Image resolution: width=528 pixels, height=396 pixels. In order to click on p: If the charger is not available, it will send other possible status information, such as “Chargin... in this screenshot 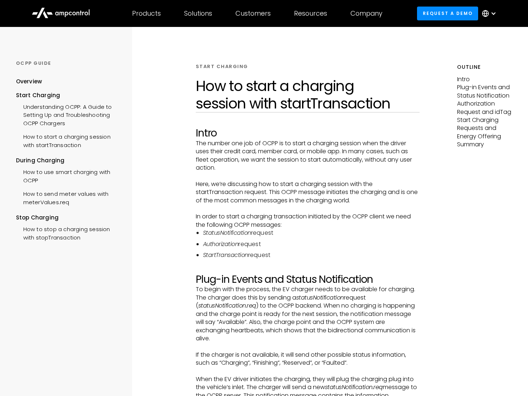, I will do `click(308, 359)`.